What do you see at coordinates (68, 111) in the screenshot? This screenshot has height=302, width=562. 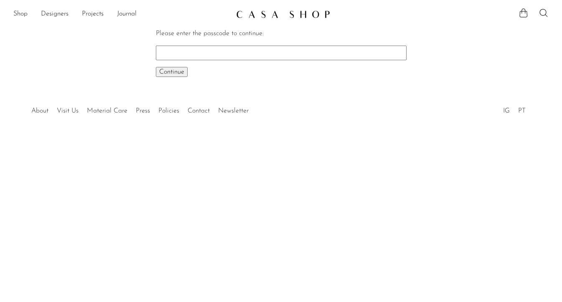 I see `a: Visit Us` at bounding box center [68, 111].